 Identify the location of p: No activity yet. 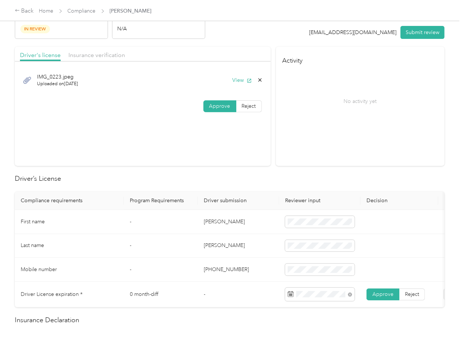
(360, 101).